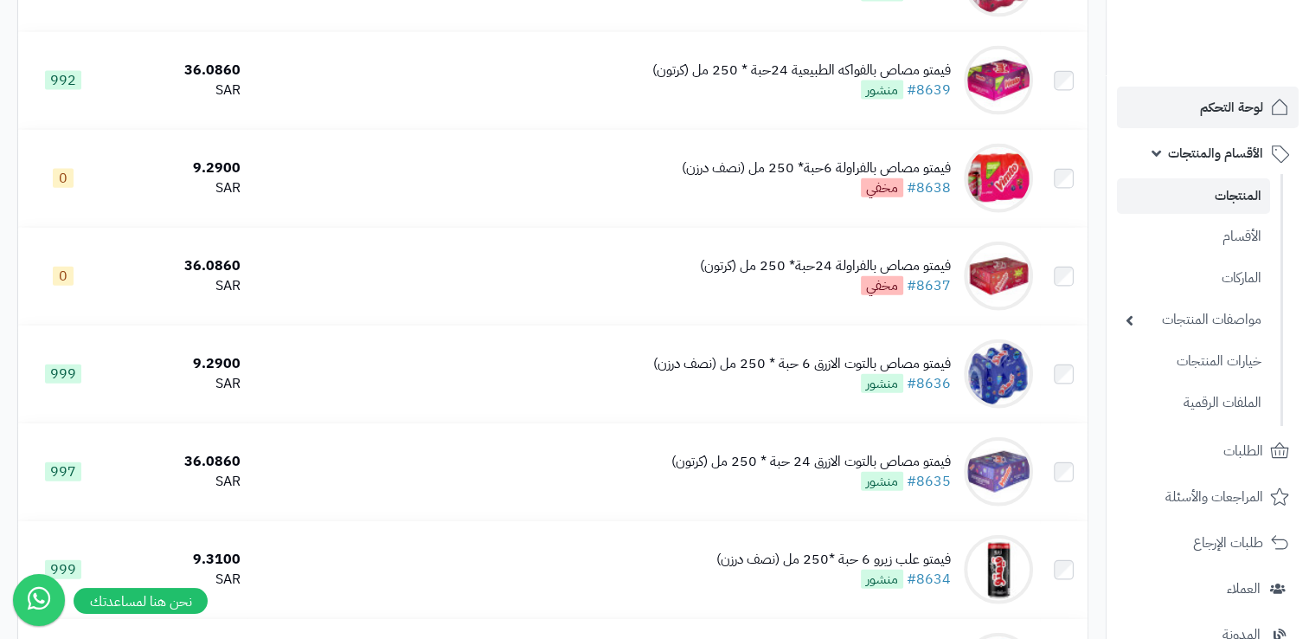 Image resolution: width=1309 pixels, height=639 pixels. What do you see at coordinates (816, 168) in the screenshot?
I see `div: فيمتو مصاص بالفراولة 6حبة* 250 مل (نصف درزن)` at bounding box center [816, 168].